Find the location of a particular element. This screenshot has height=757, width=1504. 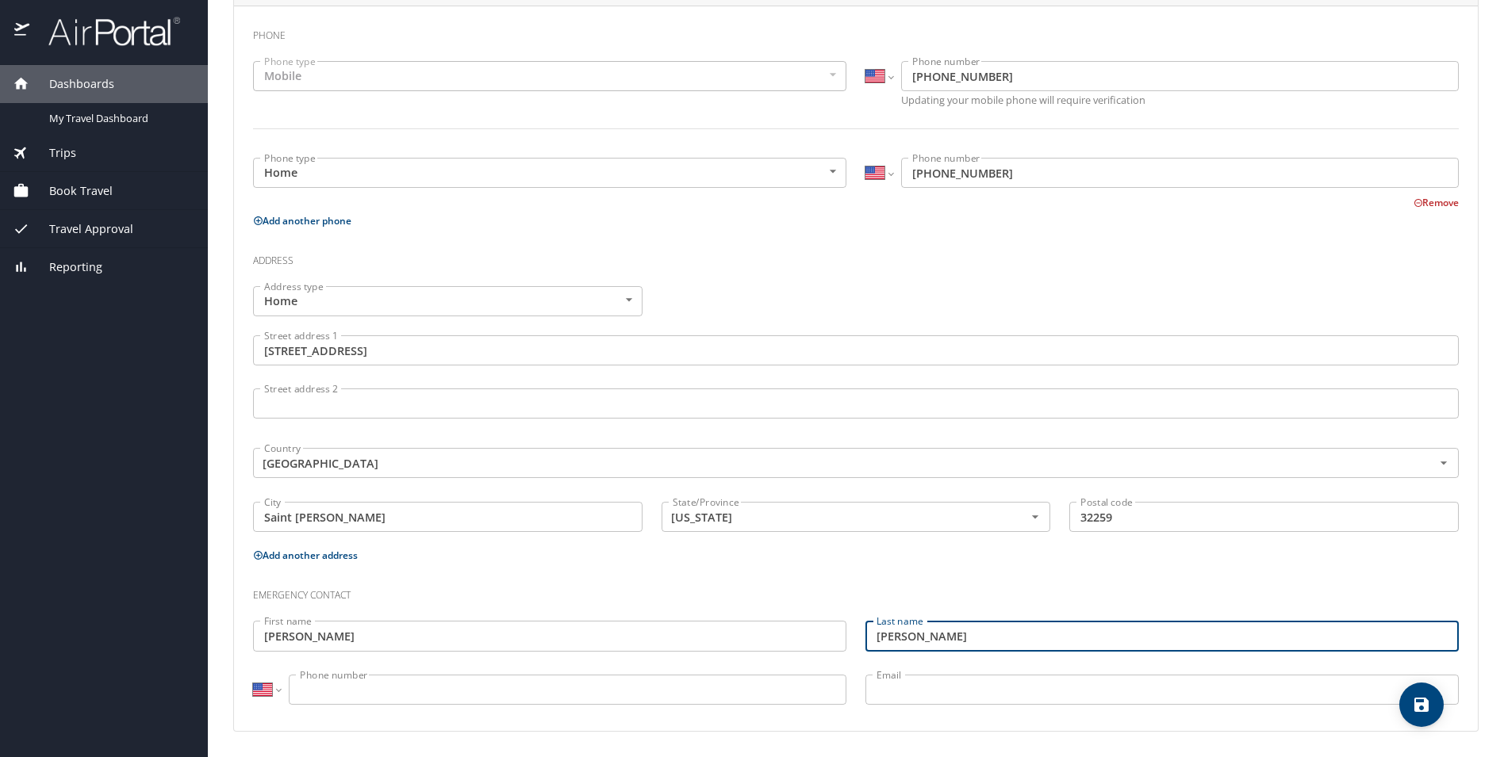

button: Add another address is located at coordinates (305, 555).